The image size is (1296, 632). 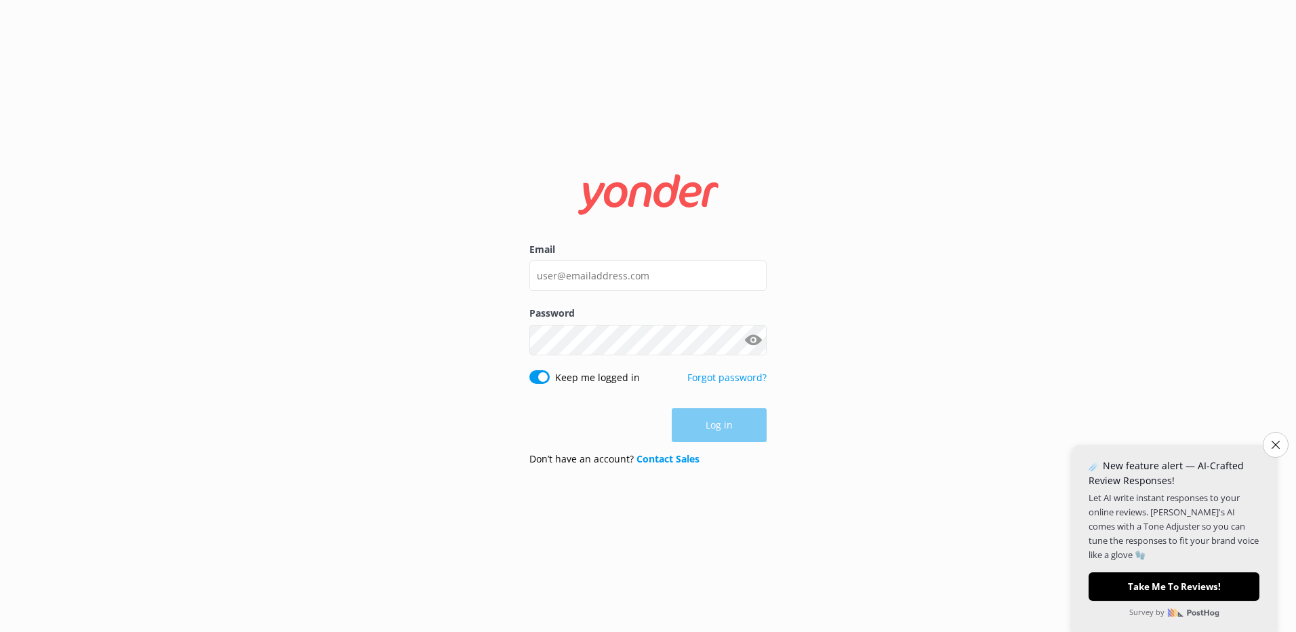 What do you see at coordinates (648, 249) in the screenshot?
I see `label: Email` at bounding box center [648, 249].